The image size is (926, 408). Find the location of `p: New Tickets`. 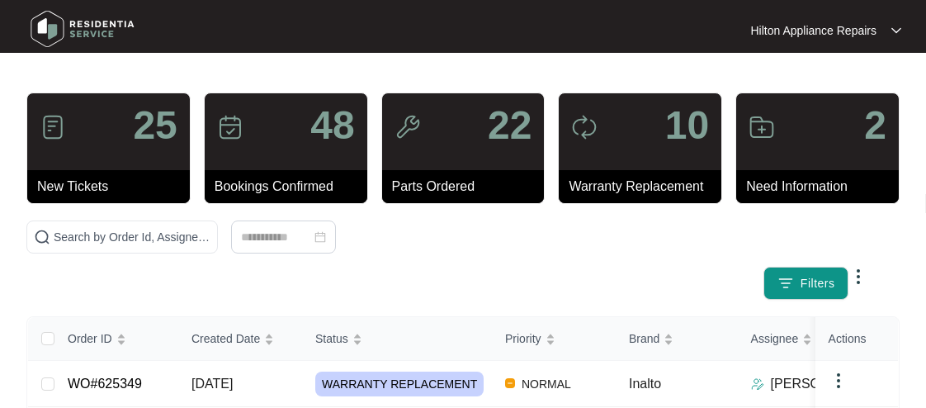

p: New Tickets is located at coordinates (113, 186).